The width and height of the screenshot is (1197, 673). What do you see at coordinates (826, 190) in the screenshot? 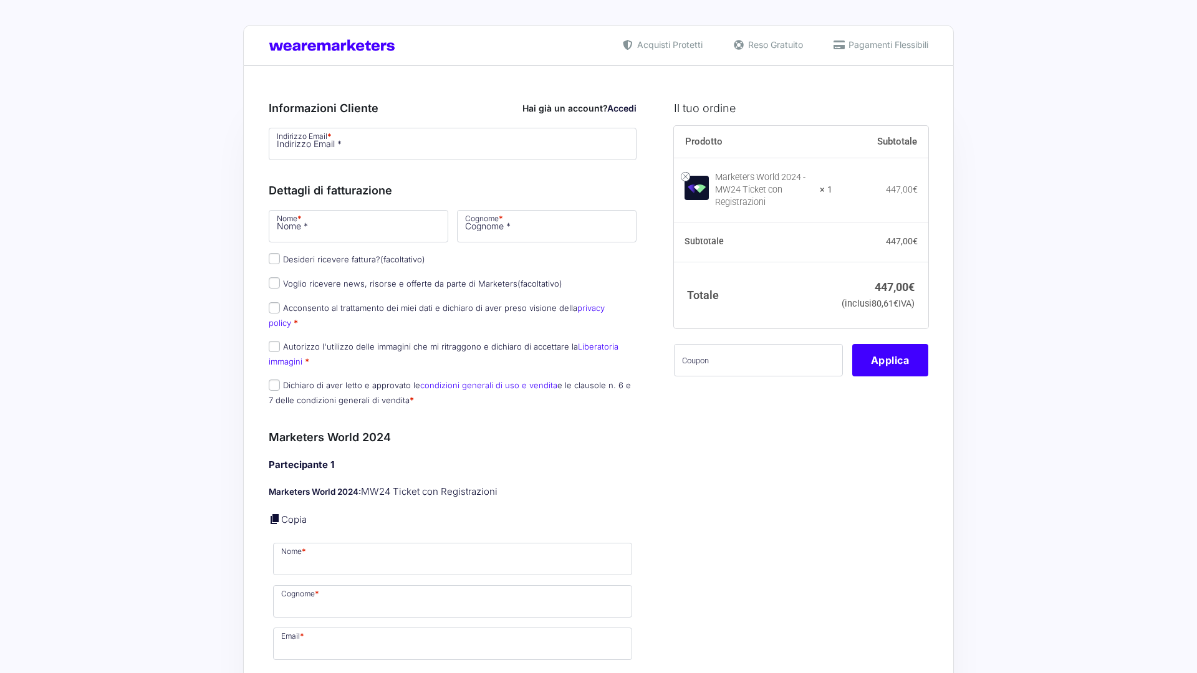
I see `strong: × 1` at bounding box center [826, 190].